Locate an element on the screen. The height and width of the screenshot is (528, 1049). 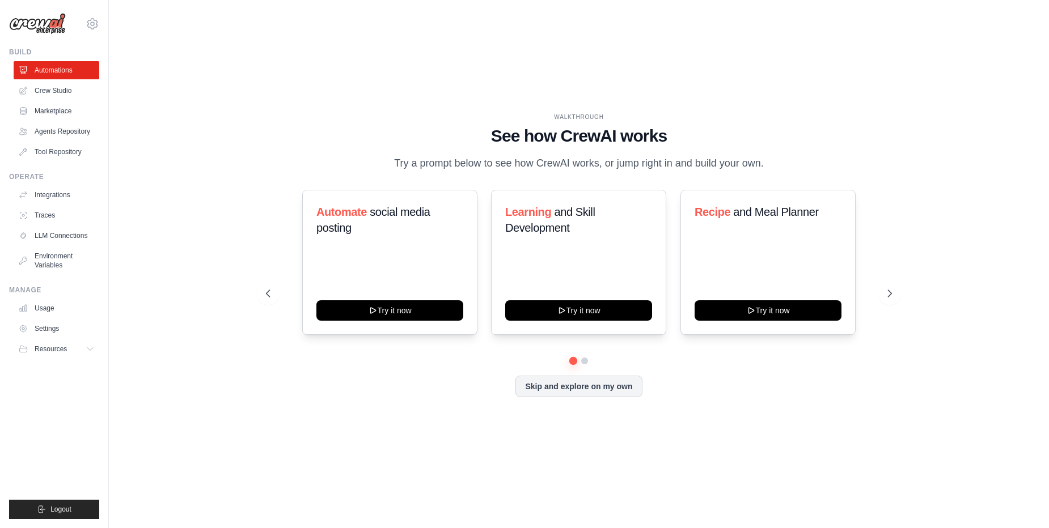
a: Marketplace is located at coordinates (56, 111).